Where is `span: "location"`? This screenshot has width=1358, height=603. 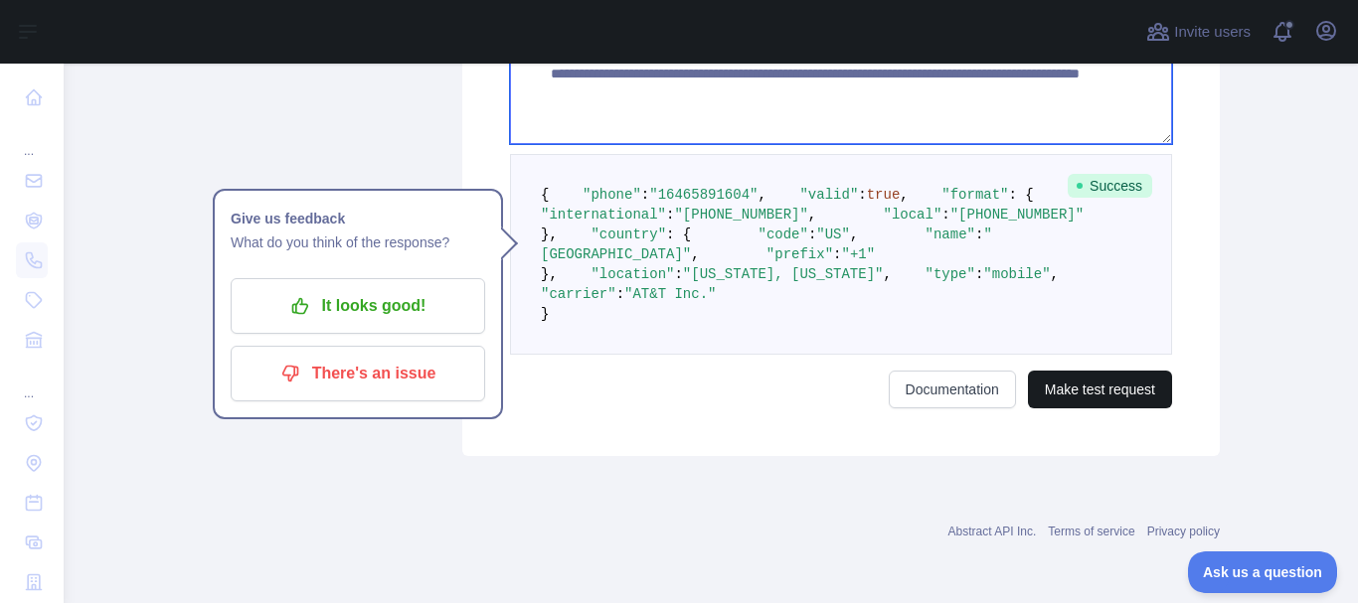
span: "location" is located at coordinates (632, 274).